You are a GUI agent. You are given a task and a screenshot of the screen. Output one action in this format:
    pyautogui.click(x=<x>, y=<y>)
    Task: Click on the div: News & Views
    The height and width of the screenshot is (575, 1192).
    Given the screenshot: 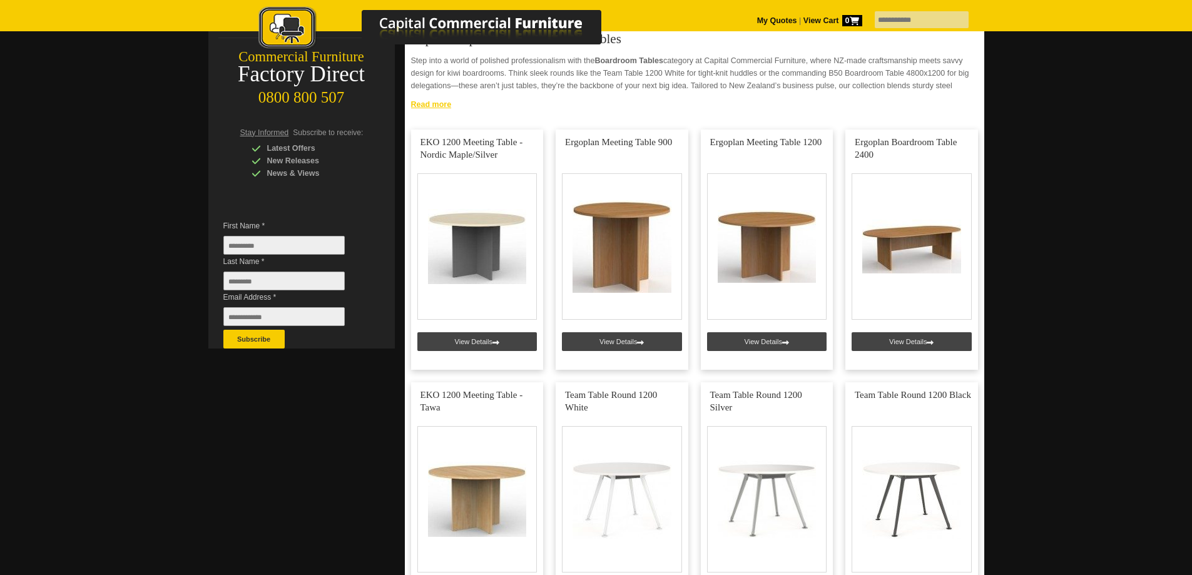 What is the action you would take?
    pyautogui.click(x=311, y=173)
    